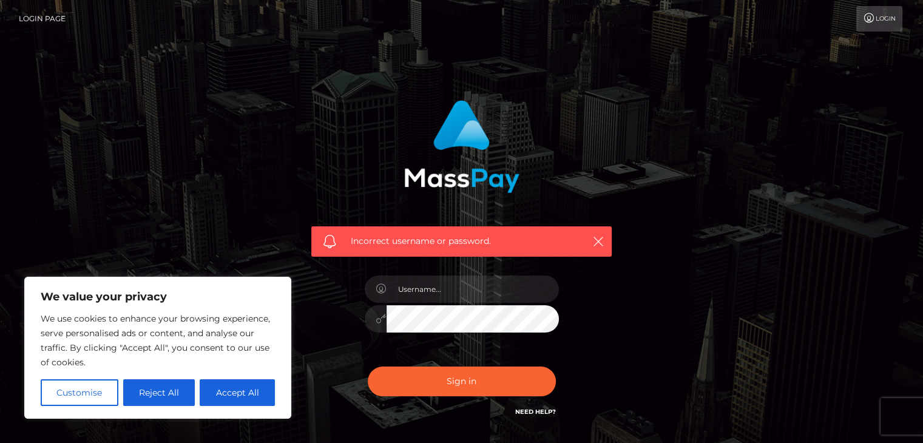  What do you see at coordinates (158, 297) in the screenshot?
I see `p: We value your privacy` at bounding box center [158, 297].